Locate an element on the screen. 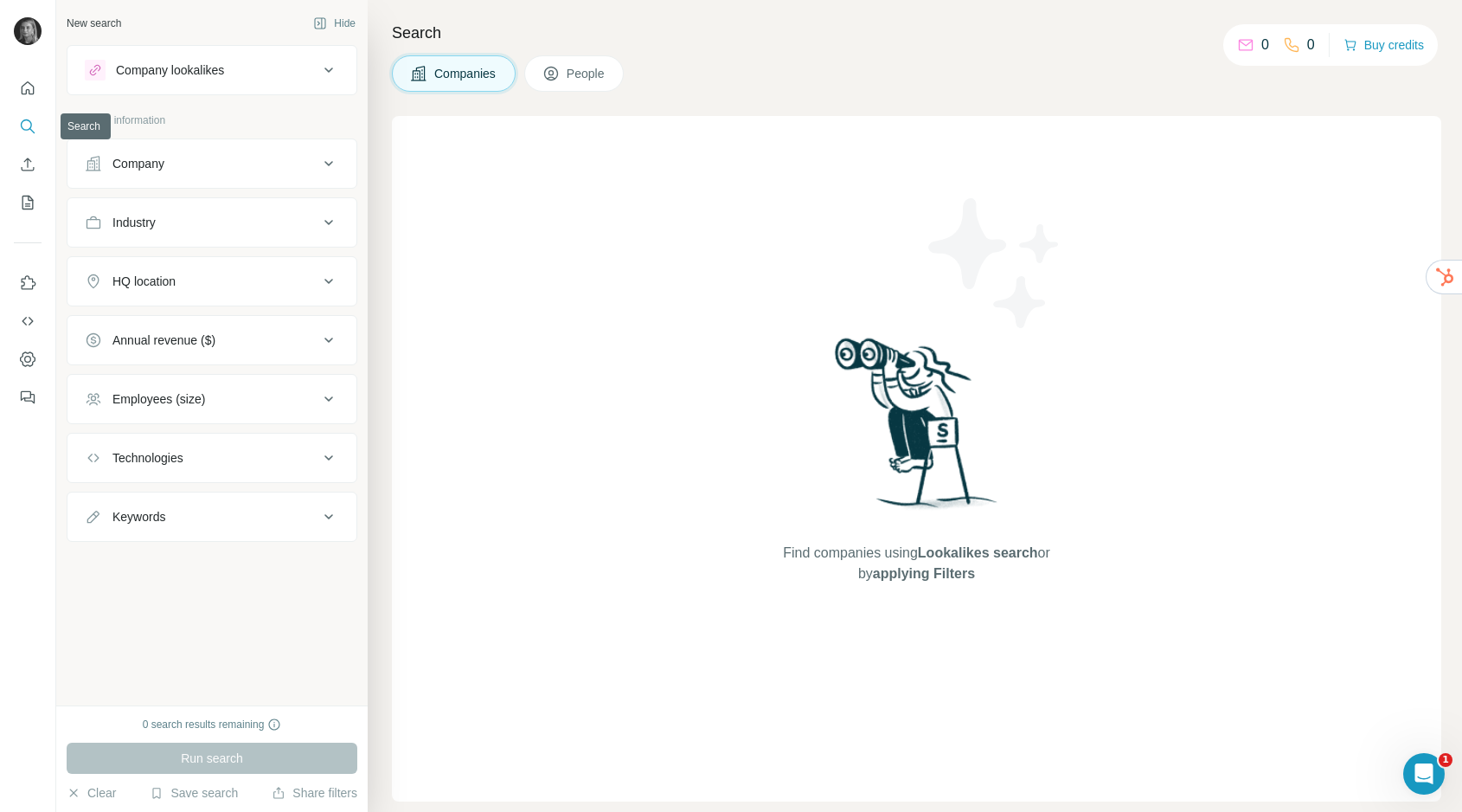 The height and width of the screenshot is (812, 1462). div: New search is located at coordinates (94, 24).